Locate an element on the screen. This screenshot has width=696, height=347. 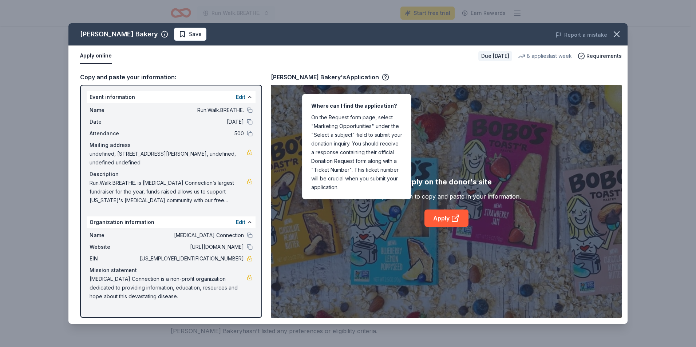
div: Description is located at coordinates (171, 174).